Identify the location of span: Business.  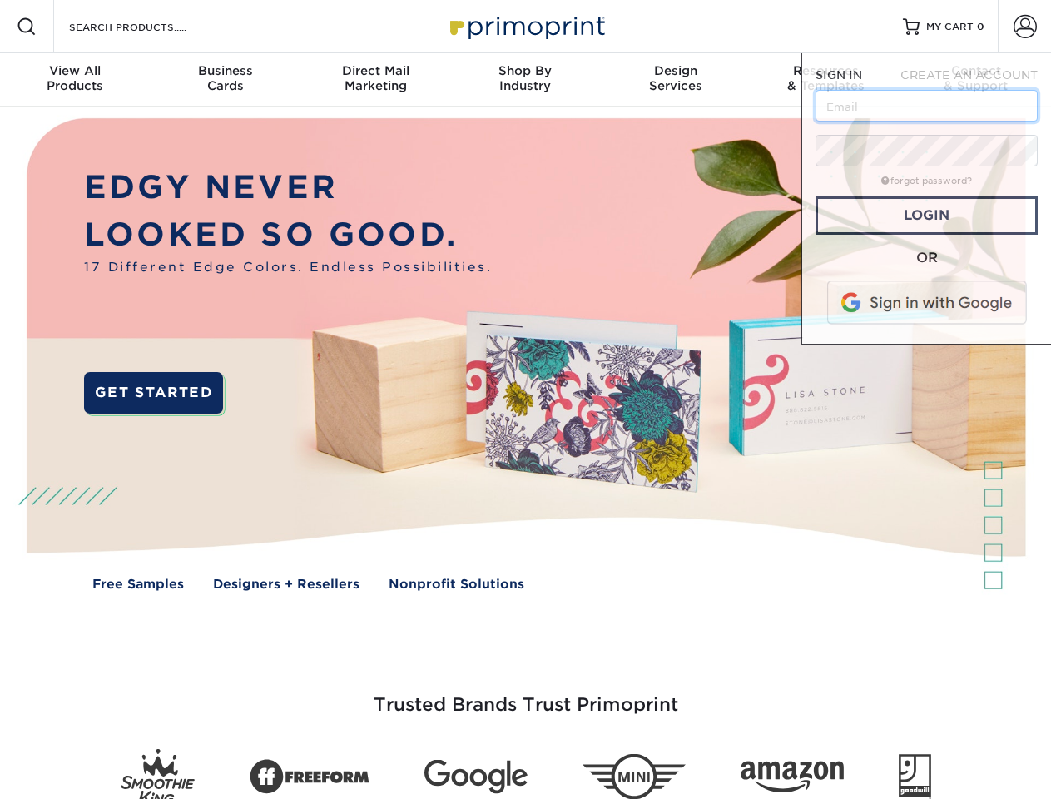
(225, 71).